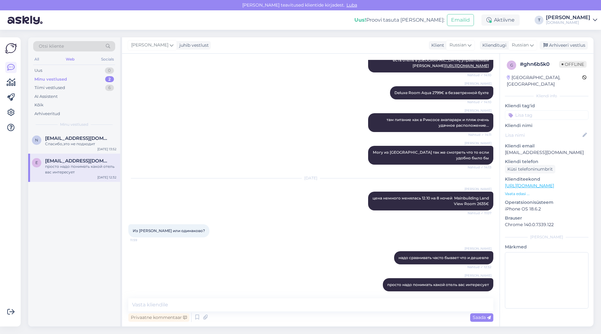  Describe the element at coordinates (109, 70) in the screenshot. I see `div: 0` at that location.